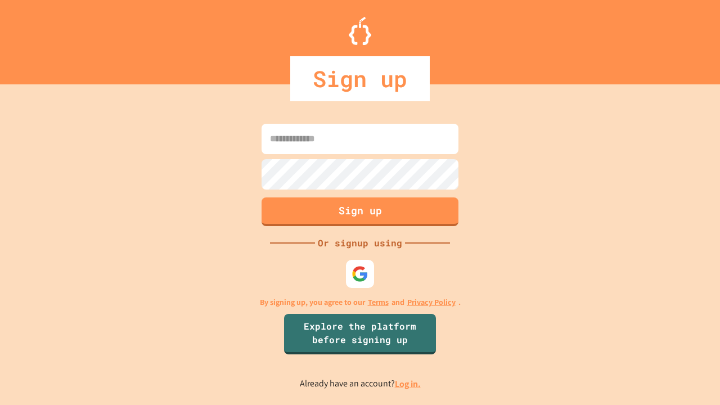 The width and height of the screenshot is (720, 405). Describe the element at coordinates (408, 384) in the screenshot. I see `a: Log in.` at that location.